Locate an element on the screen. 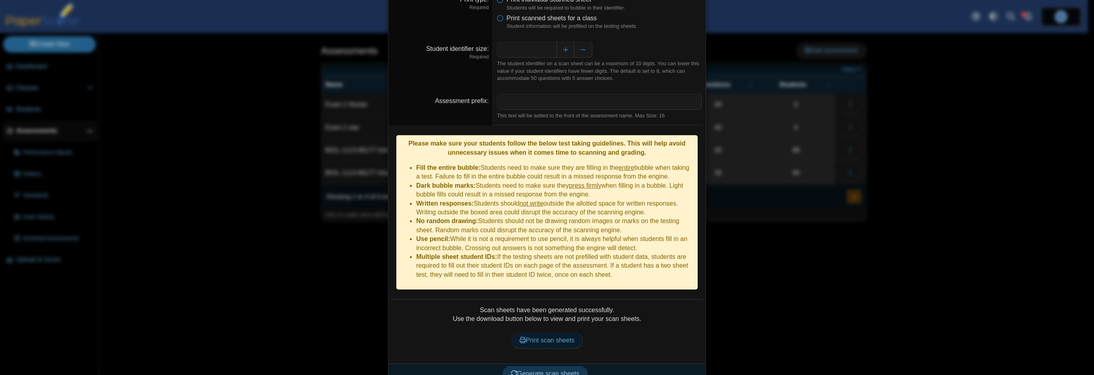 This screenshot has width=1094, height=375. label: Student identifier size is located at coordinates (457, 49).